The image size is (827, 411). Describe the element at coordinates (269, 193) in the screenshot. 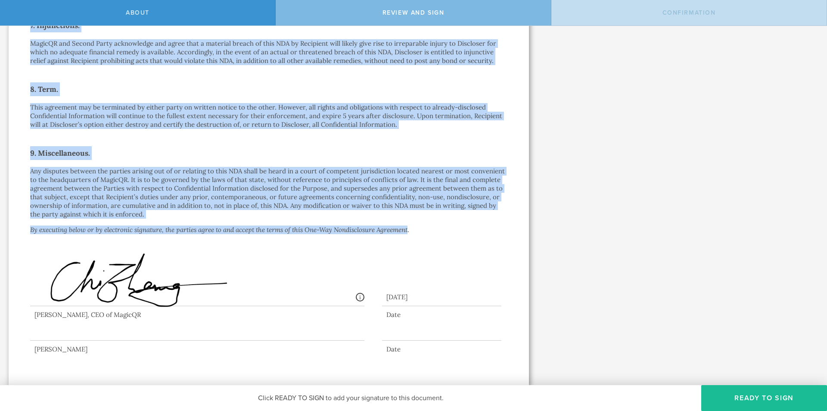

I see `p: Any disputes between the parties arising out of or relating to this NDA shall be heard in a court...` at that location.